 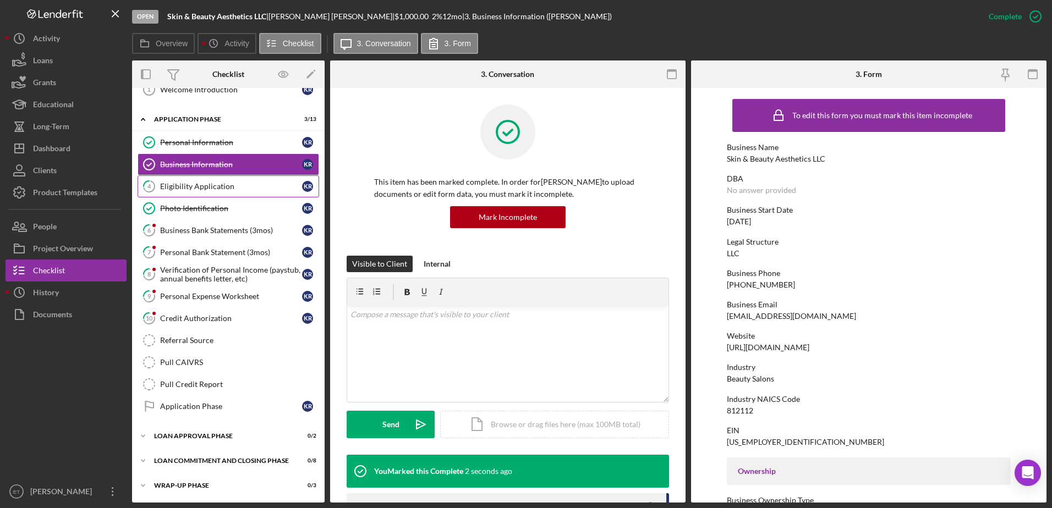 What do you see at coordinates (149, 186) in the screenshot?
I see `tspan: 4` at bounding box center [149, 186].